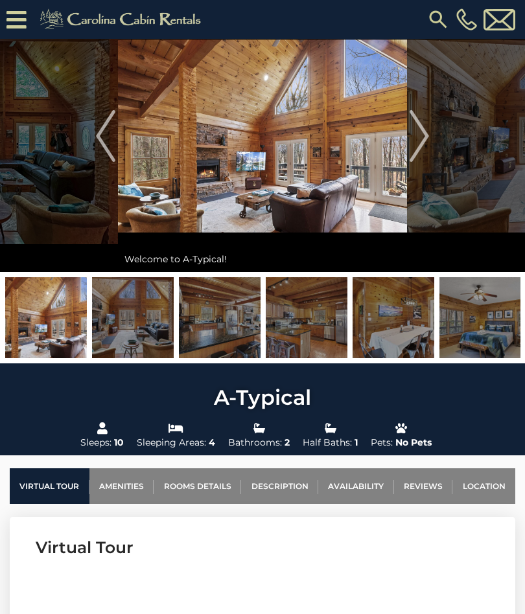  Describe the element at coordinates (306, 317) in the screenshot. I see `img: 165466231` at that location.